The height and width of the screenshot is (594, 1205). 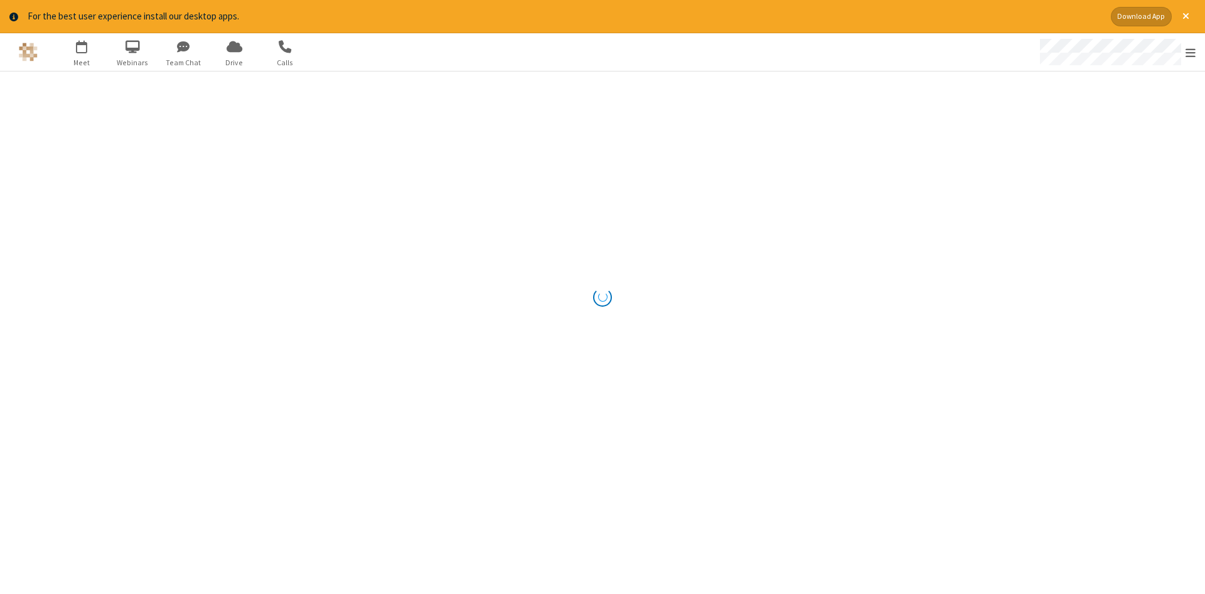 What do you see at coordinates (1116, 52) in the screenshot?
I see `div: Open menu` at bounding box center [1116, 52].